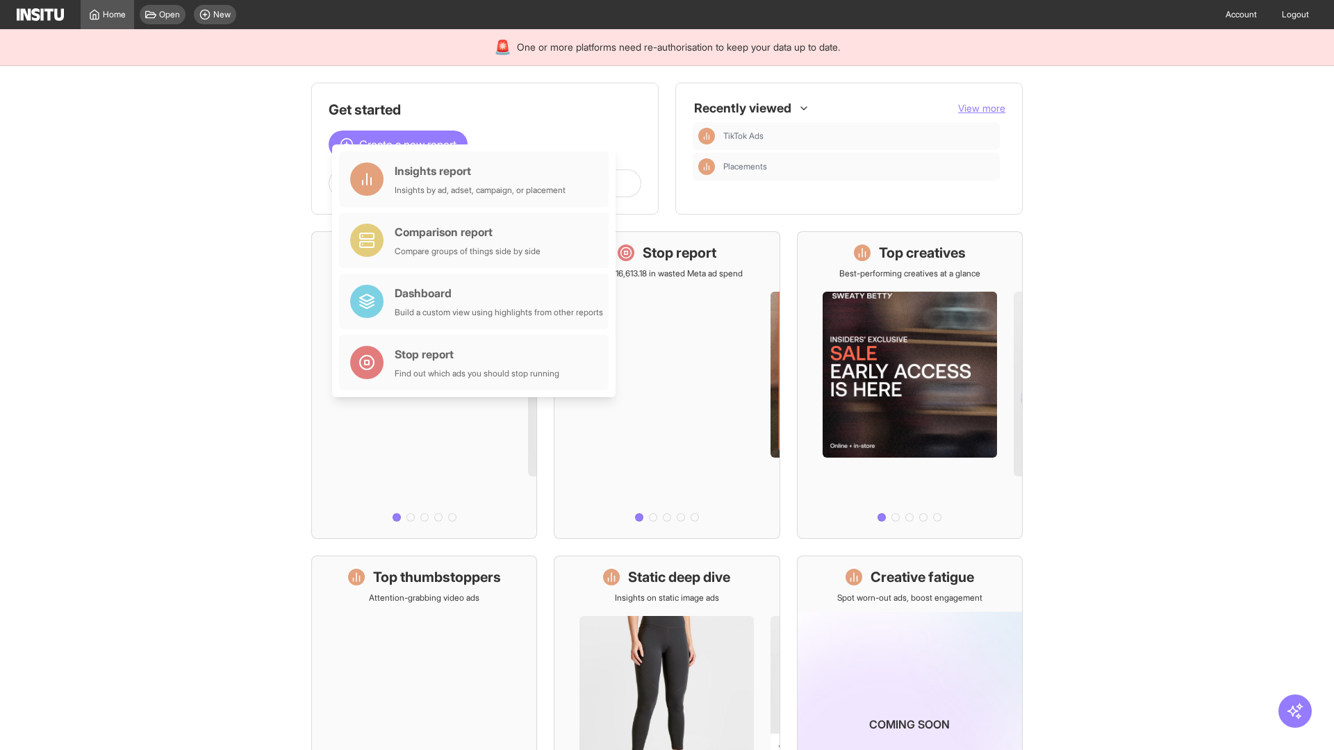 This screenshot has width=1334, height=750. I want to click on a: What's live nowSee all active ads instantly, so click(424, 385).